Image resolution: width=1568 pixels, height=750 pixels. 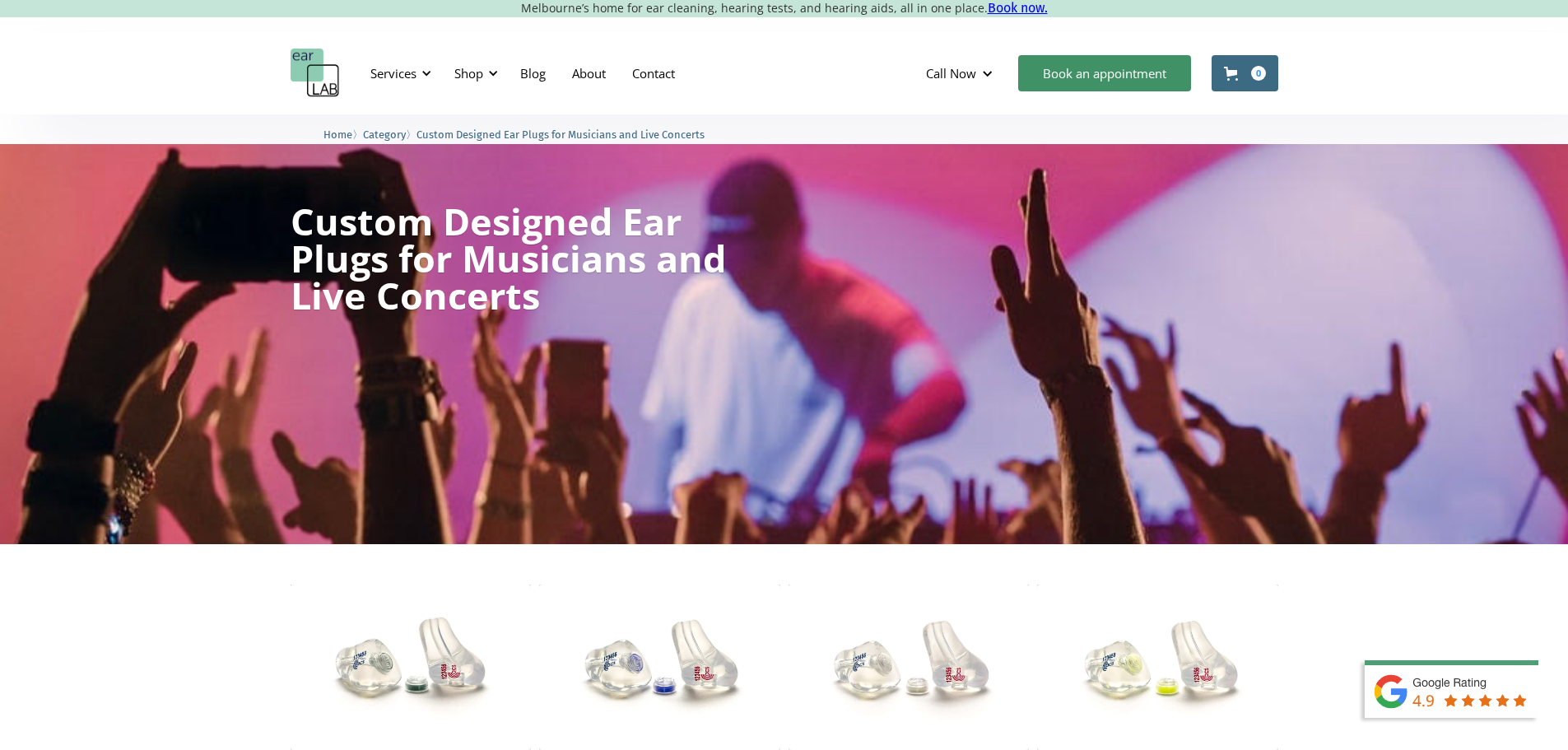 I want to click on span: Category, so click(x=384, y=134).